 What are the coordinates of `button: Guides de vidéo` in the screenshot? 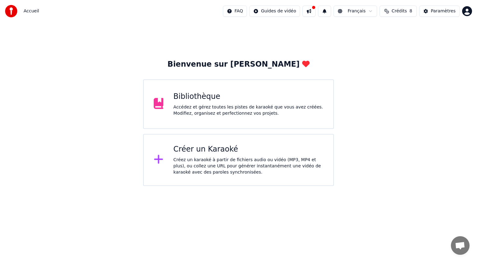 It's located at (274, 11).